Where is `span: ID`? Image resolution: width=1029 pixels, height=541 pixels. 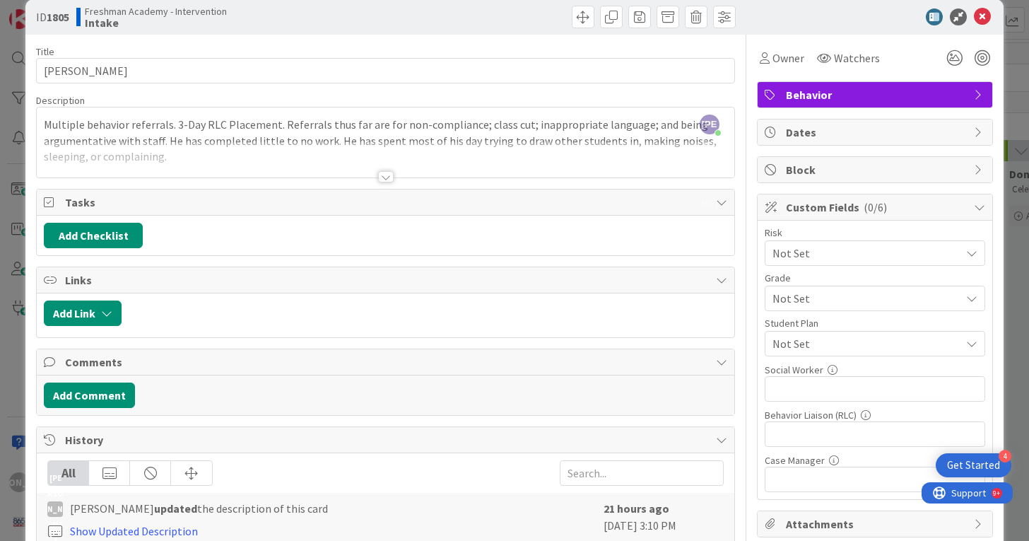 span: ID is located at coordinates (52, 17).